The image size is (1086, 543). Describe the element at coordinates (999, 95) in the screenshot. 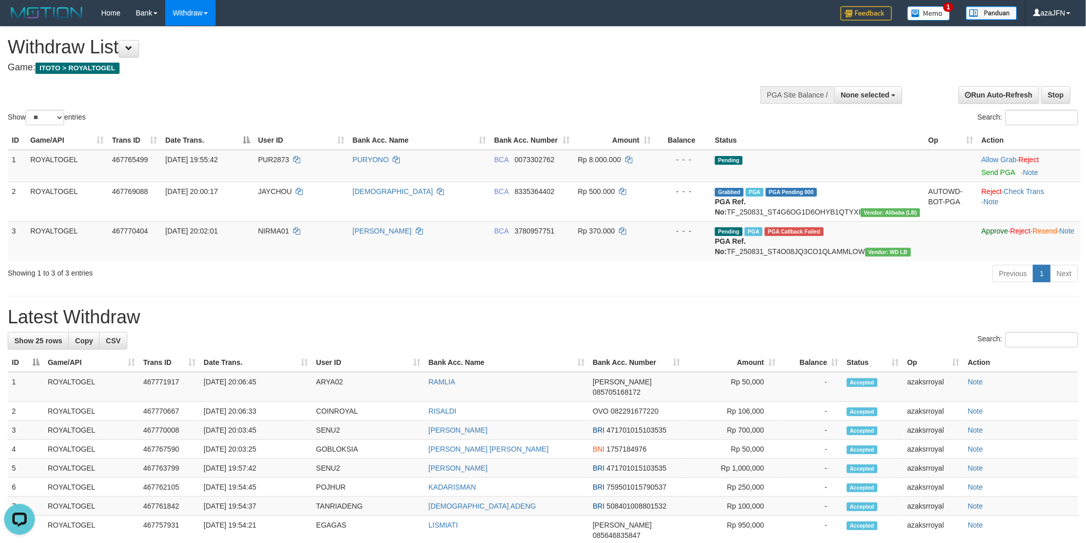

I see `a: Run Auto-Refresh` at that location.